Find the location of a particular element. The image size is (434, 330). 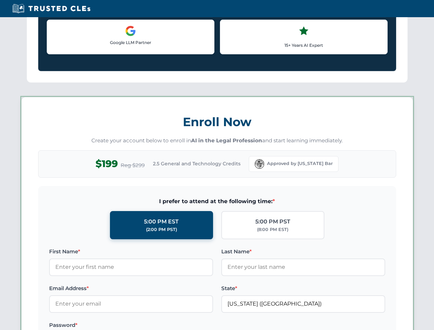

p: Google LLM Partner is located at coordinates (131, 42).